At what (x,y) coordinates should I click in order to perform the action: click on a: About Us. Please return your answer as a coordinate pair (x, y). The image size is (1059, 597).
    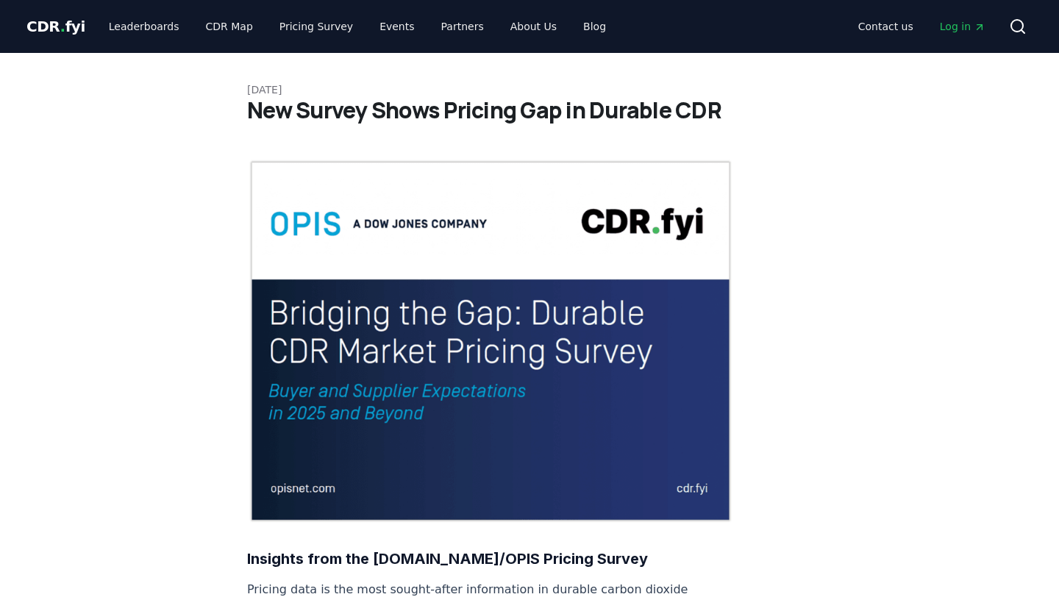
    Looking at the image, I should click on (533, 26).